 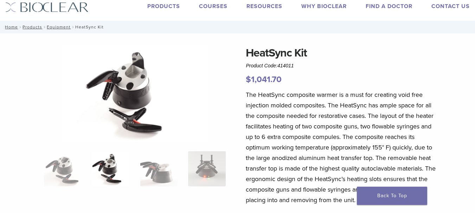 I want to click on span: Product Code:, so click(x=269, y=66).